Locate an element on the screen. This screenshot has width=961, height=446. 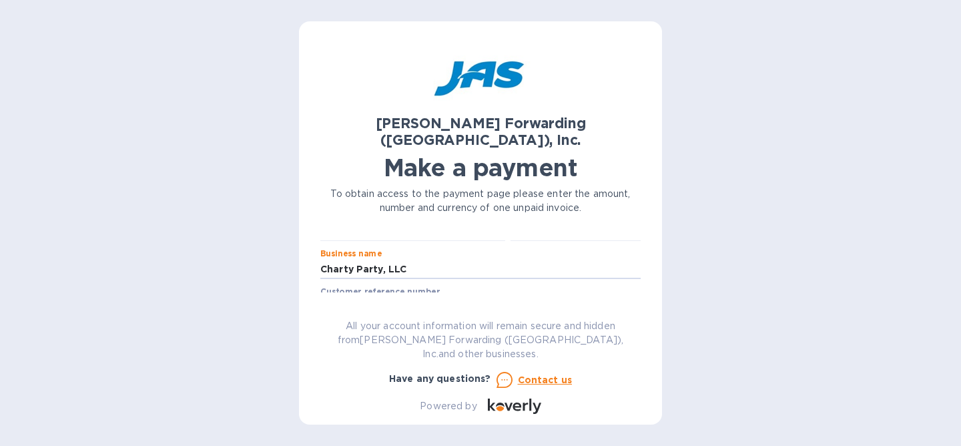
u: Contact us is located at coordinates (545, 380).